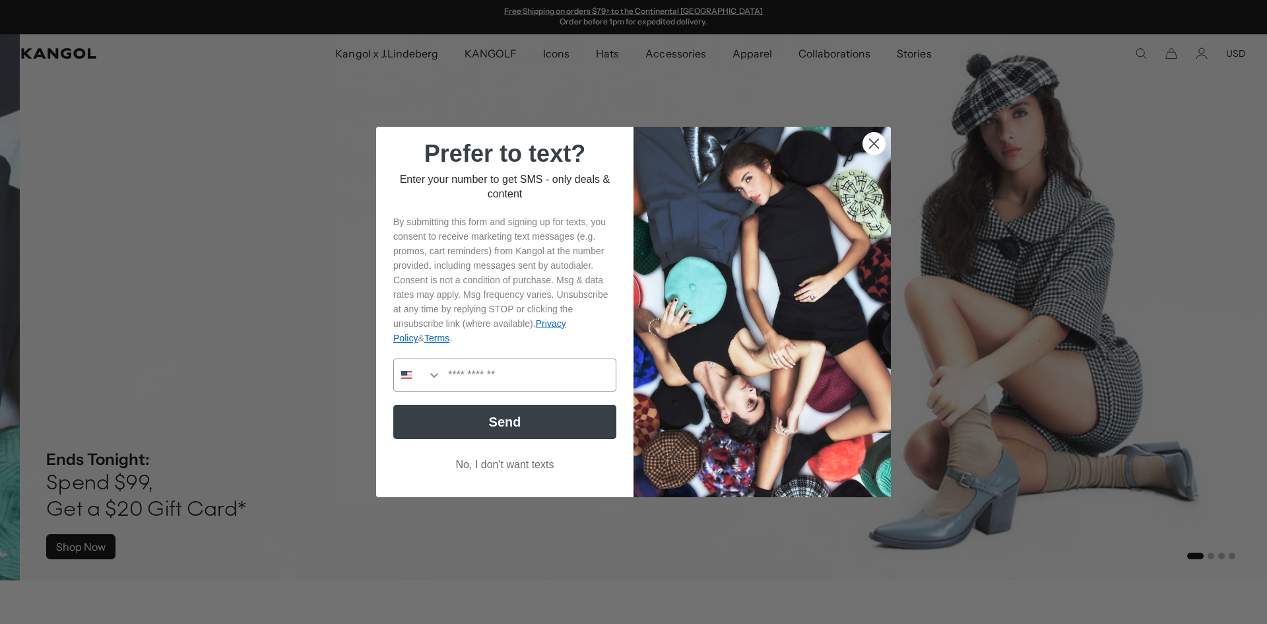 The width and height of the screenshot is (1267, 624). What do you see at coordinates (505, 153) in the screenshot?
I see `span: Prefer to text?` at bounding box center [505, 153].